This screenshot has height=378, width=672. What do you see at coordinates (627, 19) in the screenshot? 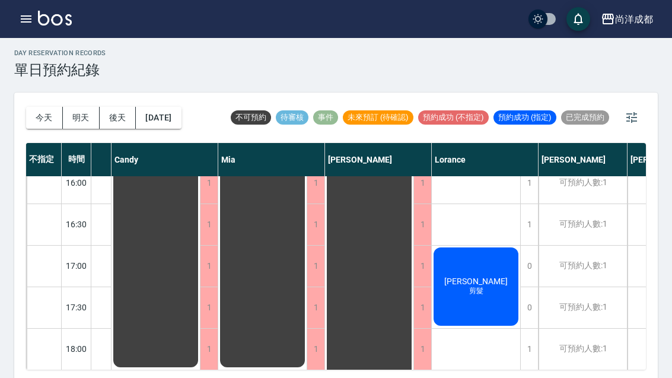
I see `button: 尚洋成都` at bounding box center [627, 19].